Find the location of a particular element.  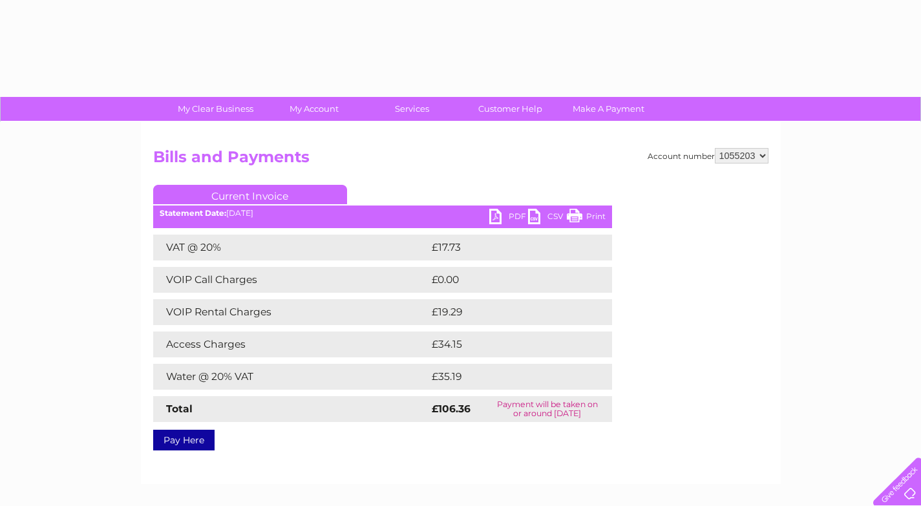

td: VAT @ 20% is located at coordinates (291, 247).